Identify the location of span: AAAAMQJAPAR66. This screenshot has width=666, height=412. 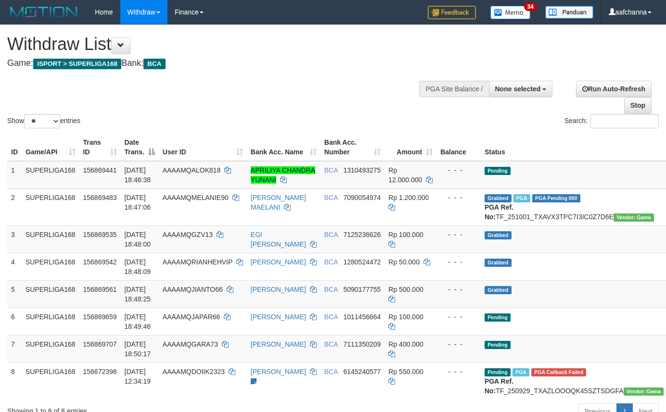
(191, 317).